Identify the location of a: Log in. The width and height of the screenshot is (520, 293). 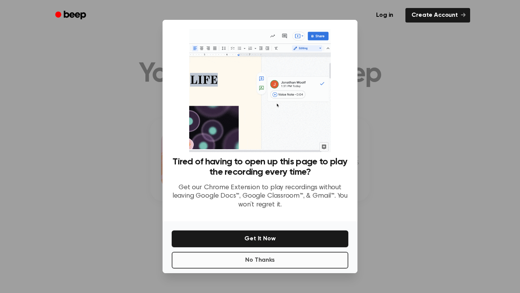
(385, 15).